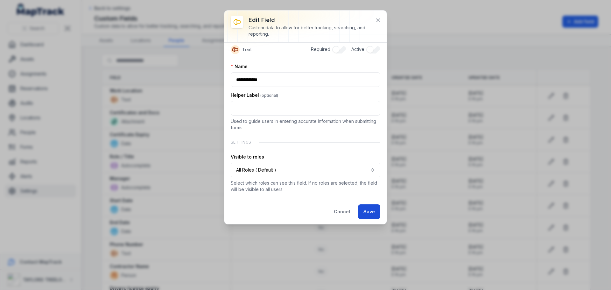  Describe the element at coordinates (305, 142) in the screenshot. I see `div: Settings` at that location.